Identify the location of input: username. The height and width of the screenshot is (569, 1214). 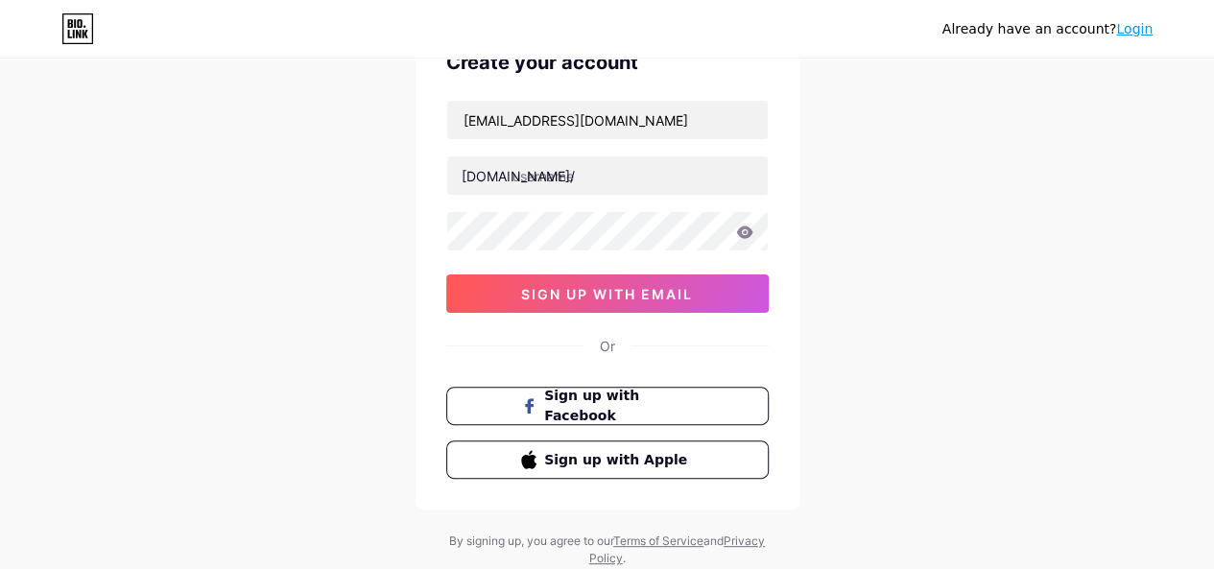
(607, 176).